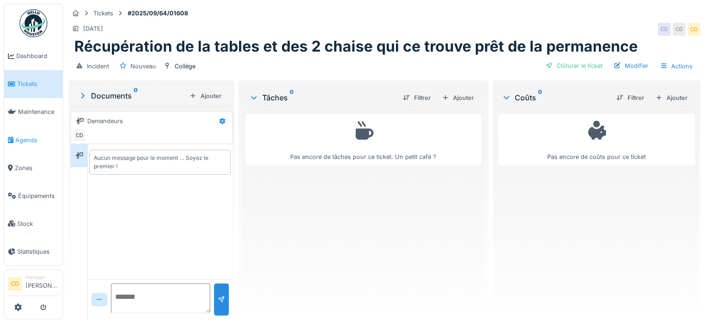  I want to click on a: Maintenance, so click(33, 112).